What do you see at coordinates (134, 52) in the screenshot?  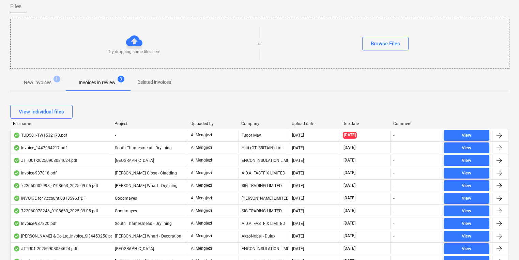 I see `p: Try dropping some files here` at bounding box center [134, 52].